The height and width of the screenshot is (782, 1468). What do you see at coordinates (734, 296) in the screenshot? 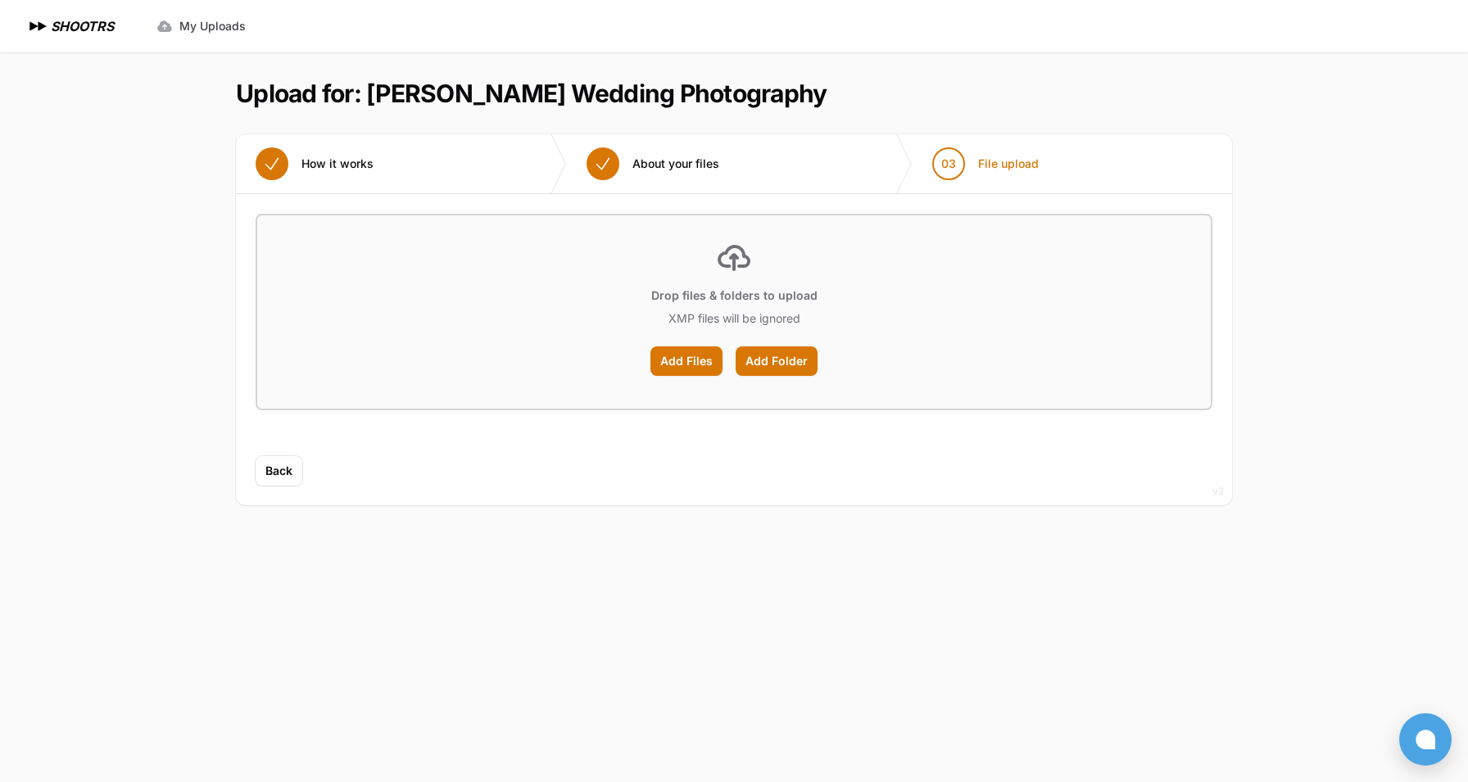
I see `p: Drop files & folders to upload` at bounding box center [734, 296].